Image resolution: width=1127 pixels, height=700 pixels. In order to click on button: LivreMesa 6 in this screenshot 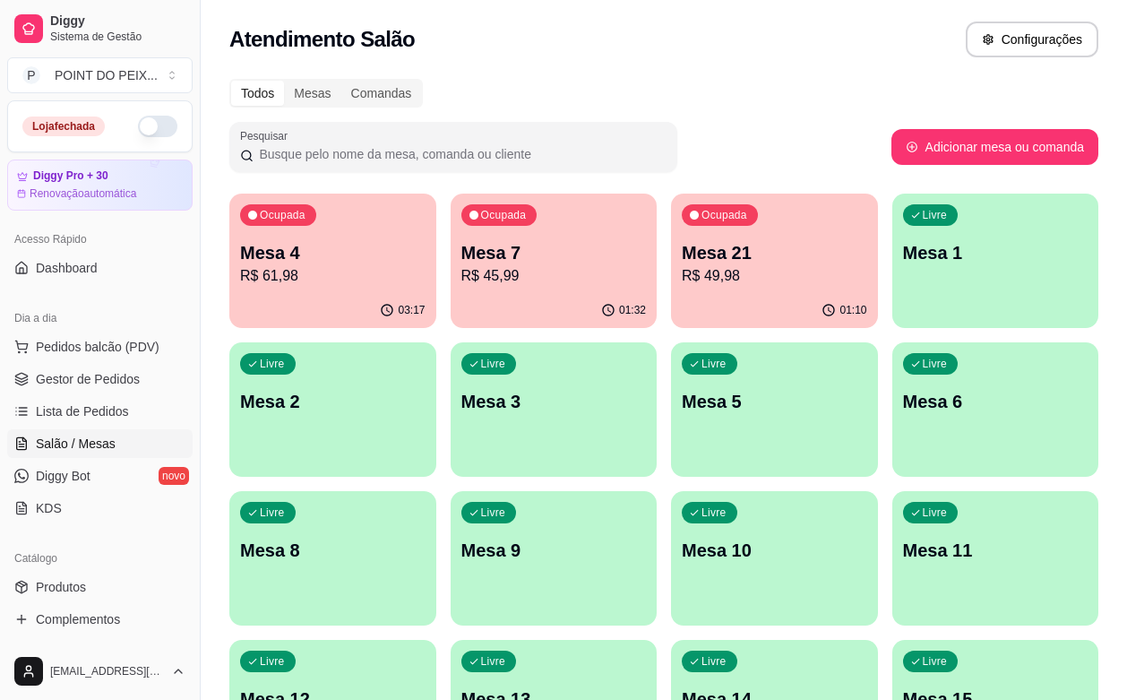, I will do `click(995, 409)`.